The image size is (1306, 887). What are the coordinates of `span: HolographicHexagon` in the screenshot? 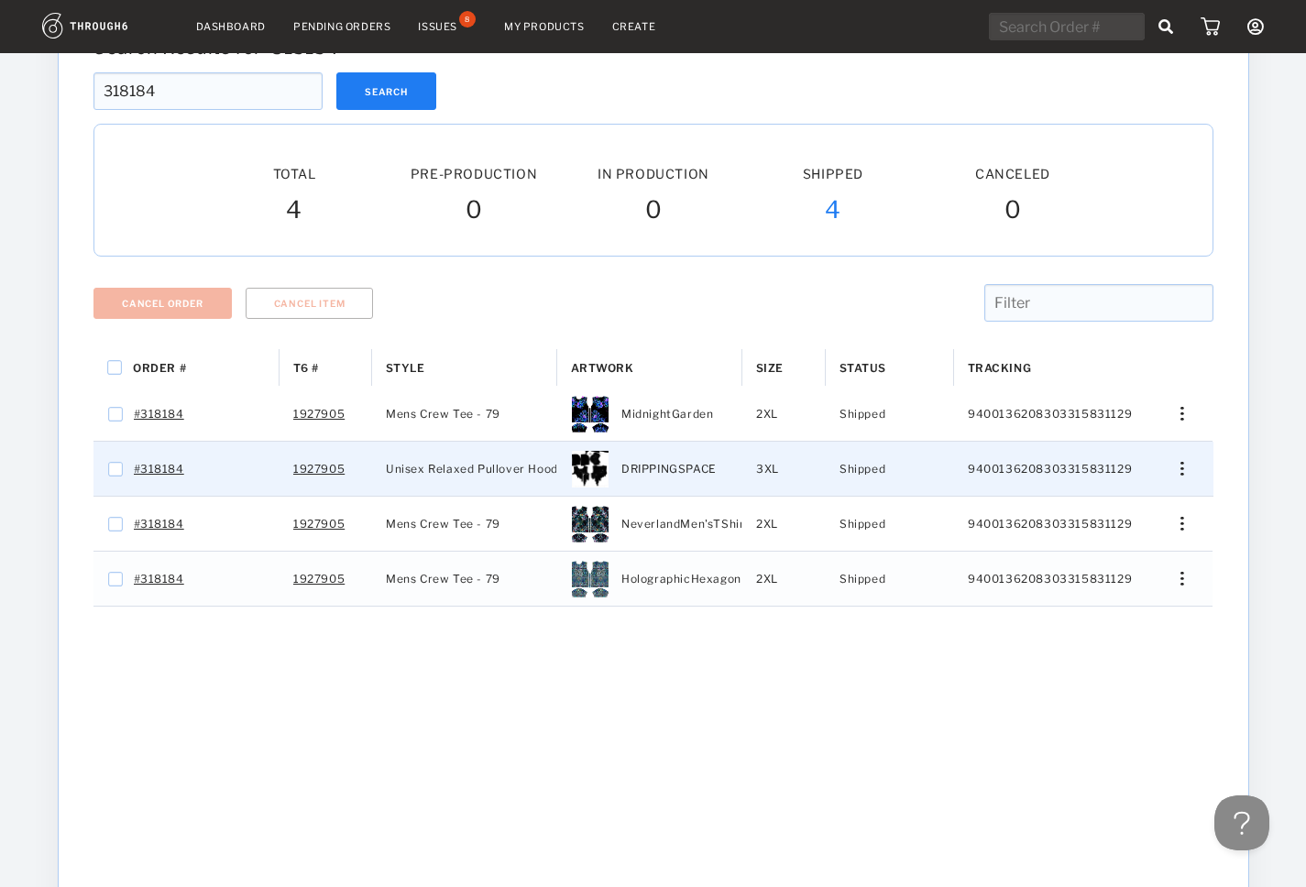 It's located at (681, 579).